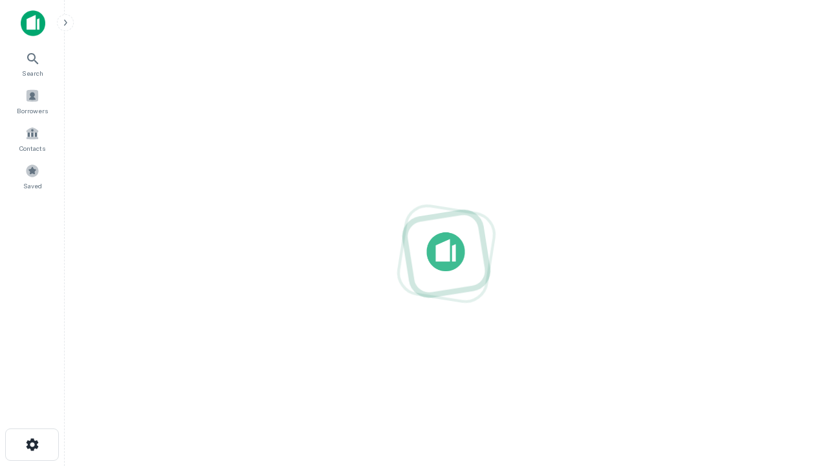  What do you see at coordinates (32, 176) in the screenshot?
I see `div: Saved` at bounding box center [32, 176].